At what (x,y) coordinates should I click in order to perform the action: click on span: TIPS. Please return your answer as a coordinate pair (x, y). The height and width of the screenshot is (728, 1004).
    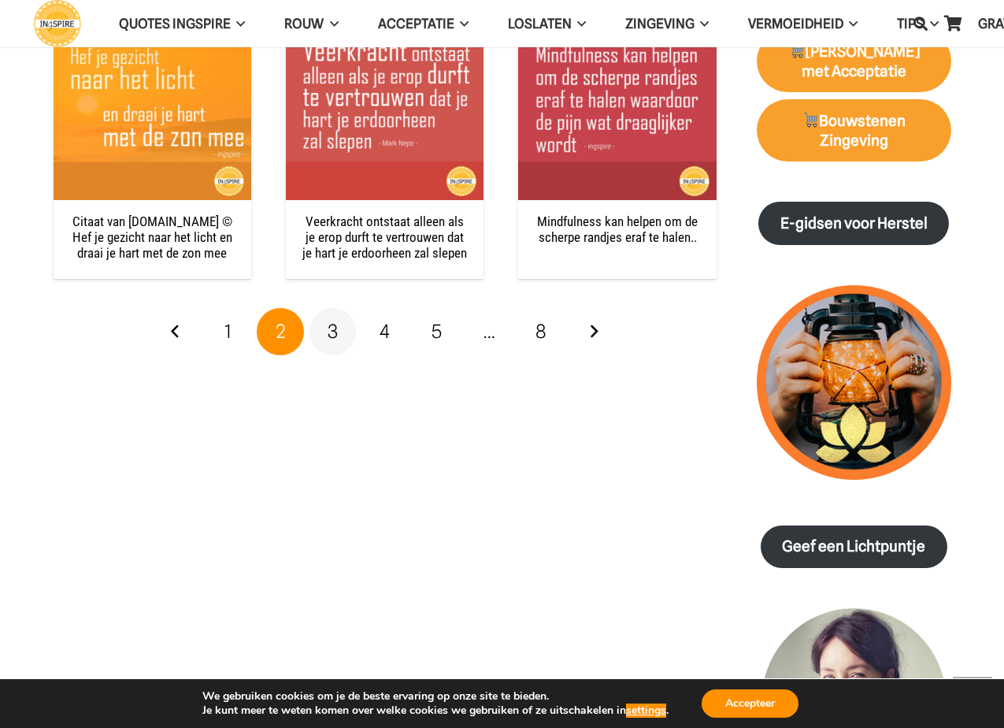
    Looking at the image, I should click on (910, 24).